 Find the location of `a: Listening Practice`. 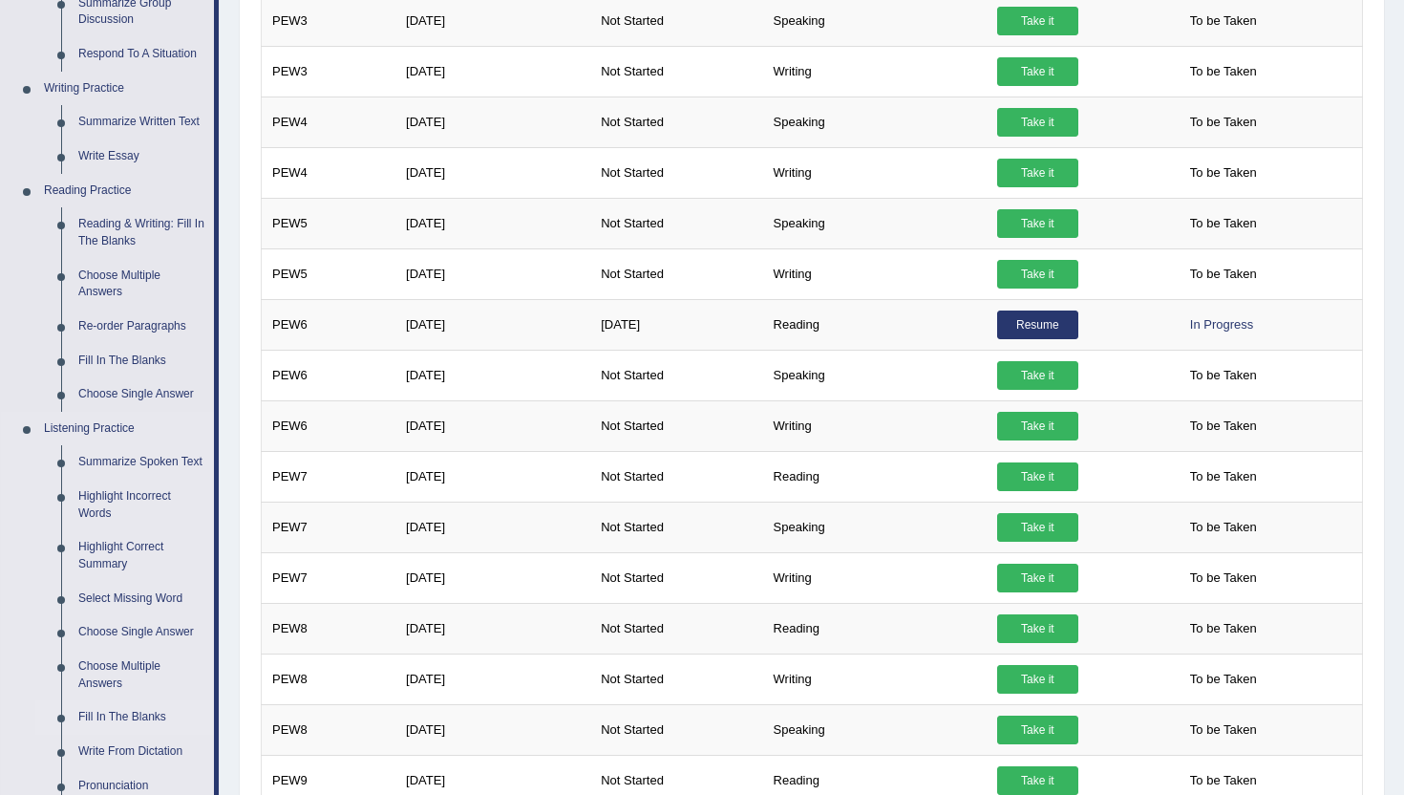

a: Listening Practice is located at coordinates (124, 429).